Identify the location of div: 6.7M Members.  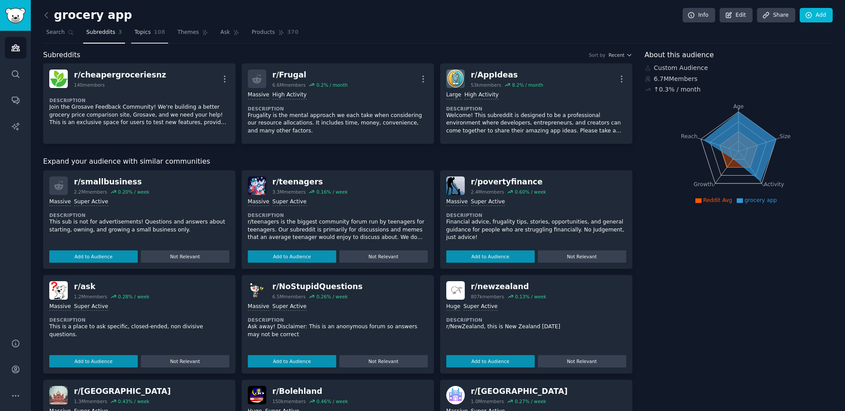
(739, 79).